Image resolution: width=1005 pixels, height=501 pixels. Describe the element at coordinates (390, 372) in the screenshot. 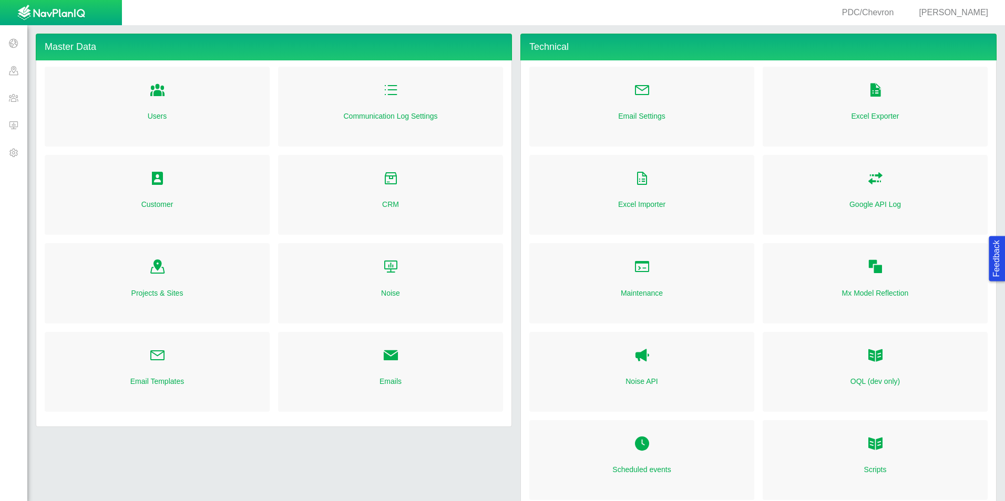

I see `div: Folder Open Icon Emails` at that location.